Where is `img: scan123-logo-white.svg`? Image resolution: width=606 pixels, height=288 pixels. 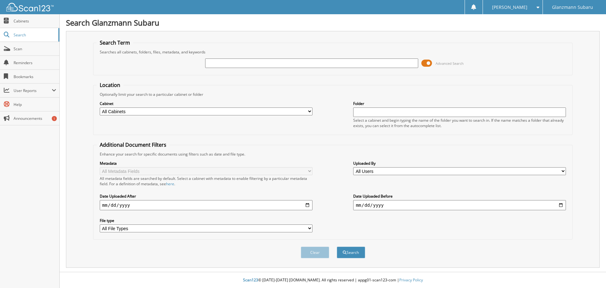
img: scan123-logo-white.svg is located at coordinates (30, 7).